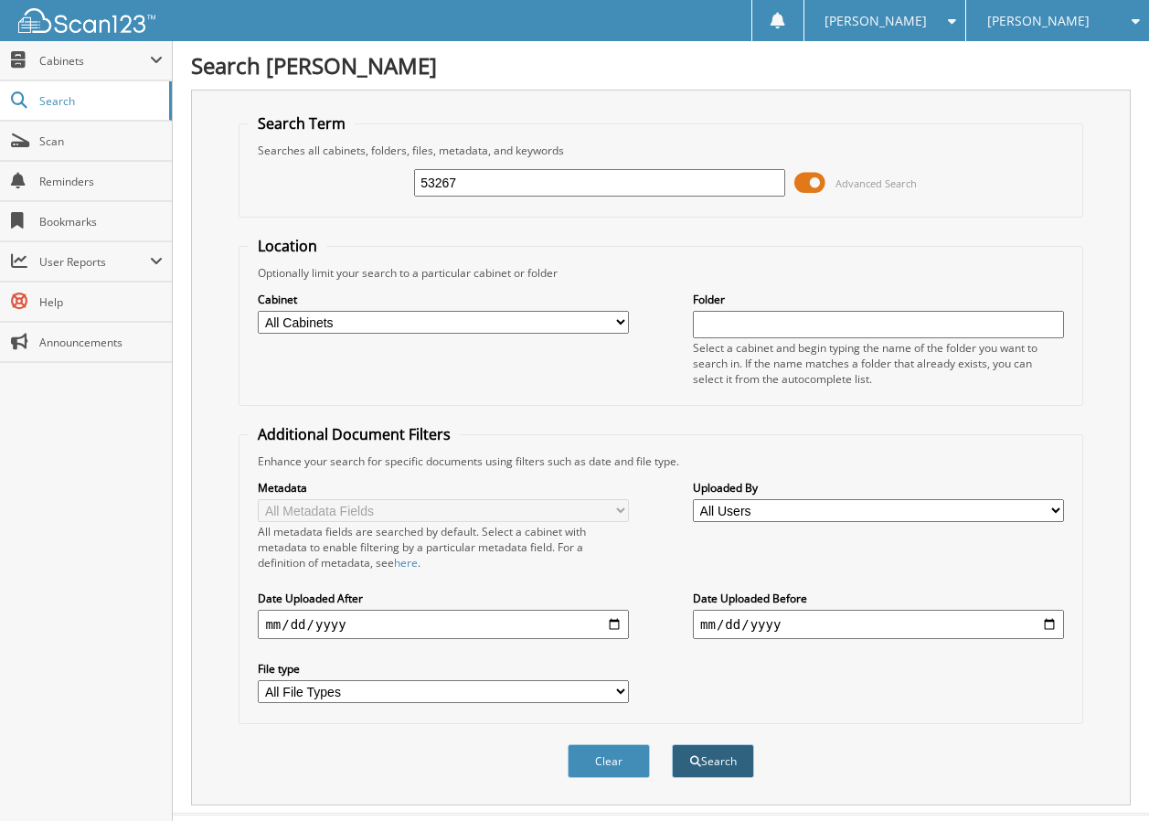 The image size is (1149, 821). Describe the element at coordinates (443, 299) in the screenshot. I see `label: Cabinet` at that location.